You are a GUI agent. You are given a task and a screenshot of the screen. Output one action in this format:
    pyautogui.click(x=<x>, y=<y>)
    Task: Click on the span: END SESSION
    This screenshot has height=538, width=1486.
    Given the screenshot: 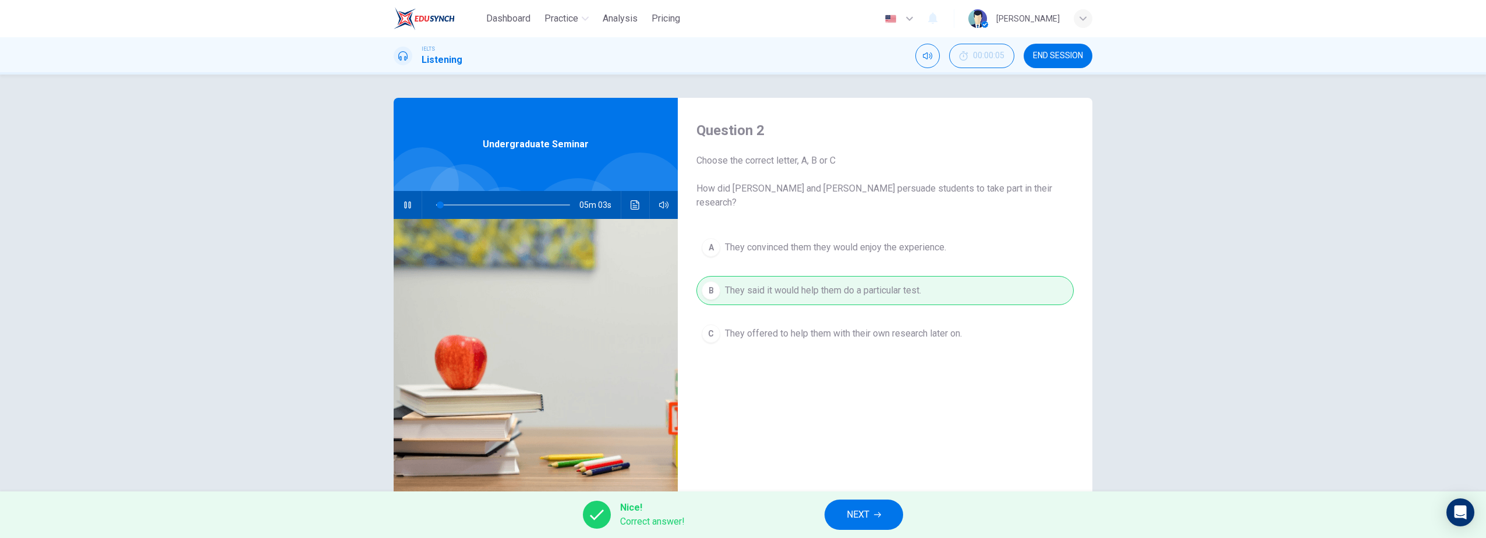 What is the action you would take?
    pyautogui.click(x=1058, y=56)
    